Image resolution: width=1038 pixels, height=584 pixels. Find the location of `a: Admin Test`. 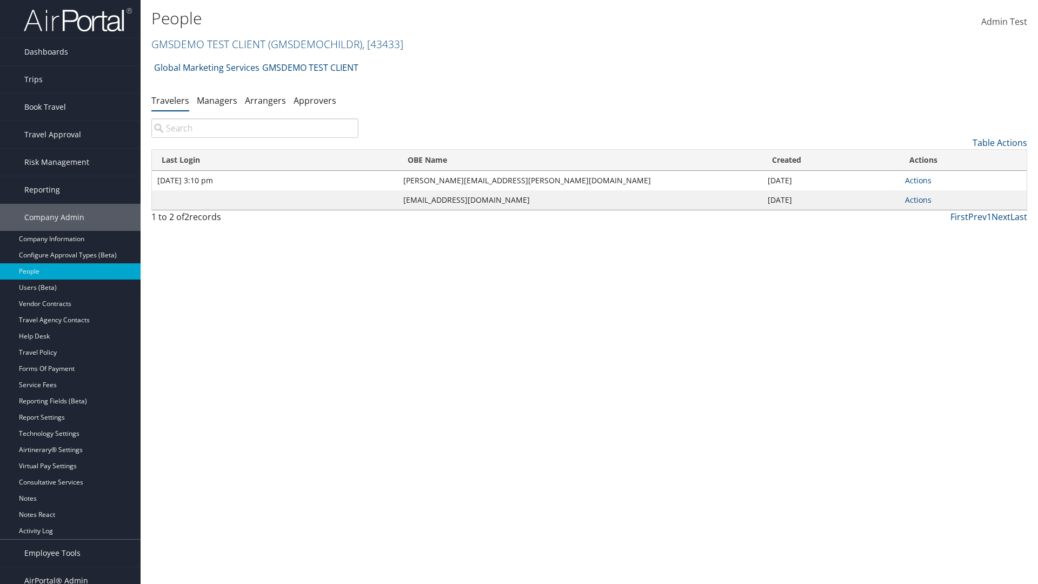

a: Admin Test is located at coordinates (1004, 22).